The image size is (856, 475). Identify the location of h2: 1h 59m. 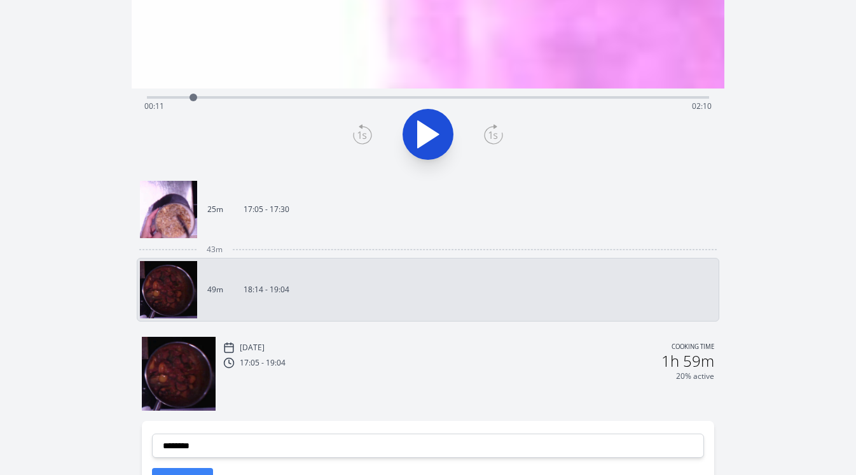
(688, 361).